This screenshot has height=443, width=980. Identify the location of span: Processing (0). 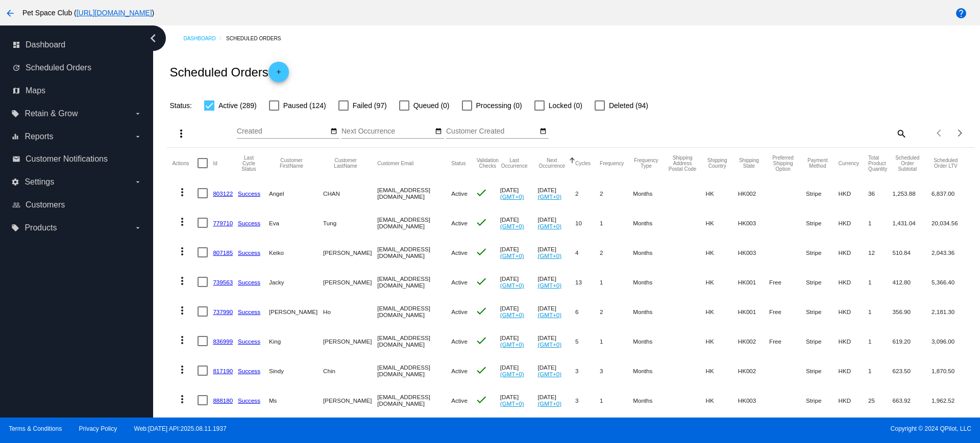
(499, 106).